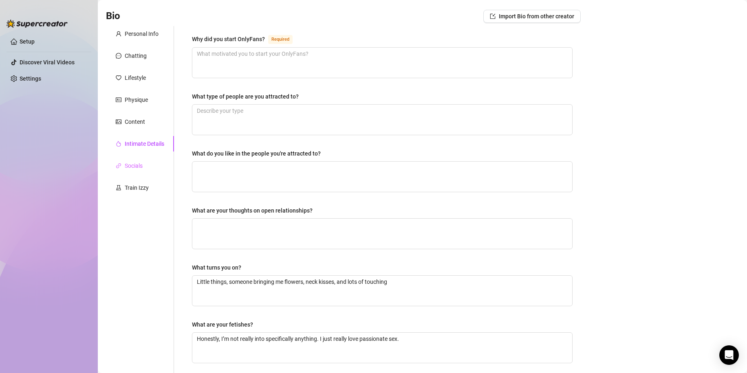 The width and height of the screenshot is (747, 373). What do you see at coordinates (493, 16) in the screenshot?
I see `span: import` at bounding box center [493, 16].